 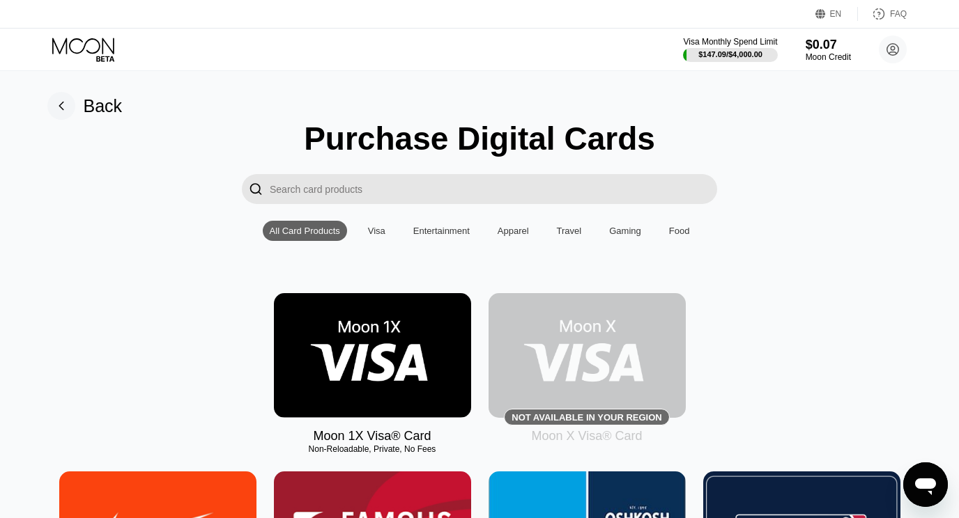 What do you see at coordinates (569, 231) in the screenshot?
I see `div: Travel` at bounding box center [569, 231].